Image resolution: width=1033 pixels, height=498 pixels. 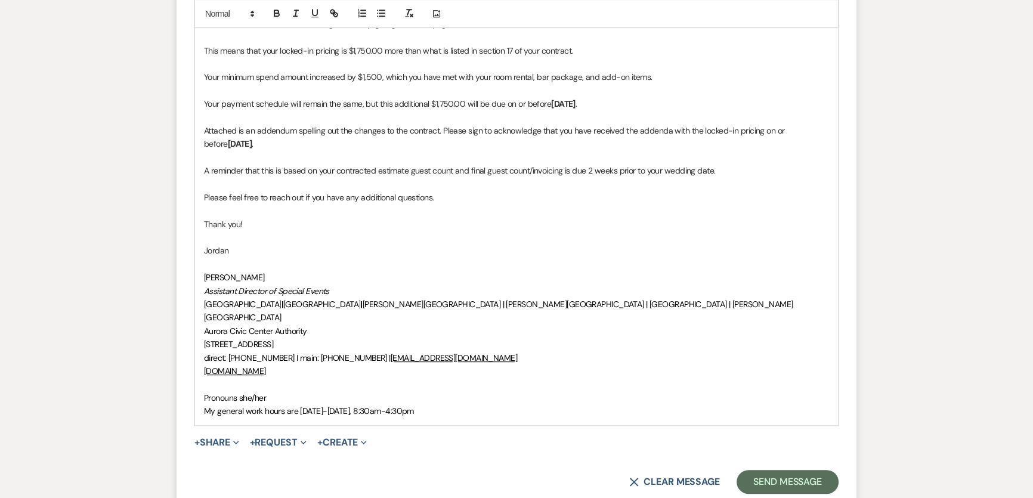 What do you see at coordinates (787, 482) in the screenshot?
I see `button: Send Message` at bounding box center [787, 482].